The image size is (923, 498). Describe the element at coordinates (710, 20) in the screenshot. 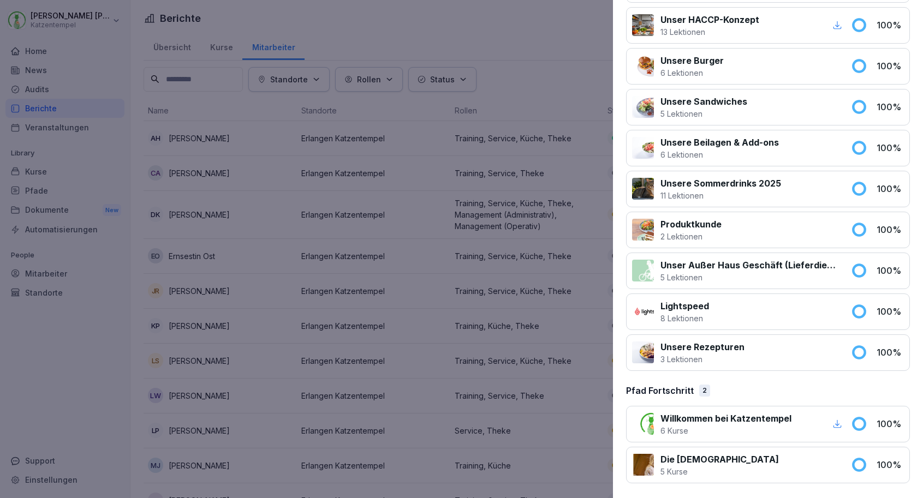

I see `p: Unser HACCP-Konzept` at that location.